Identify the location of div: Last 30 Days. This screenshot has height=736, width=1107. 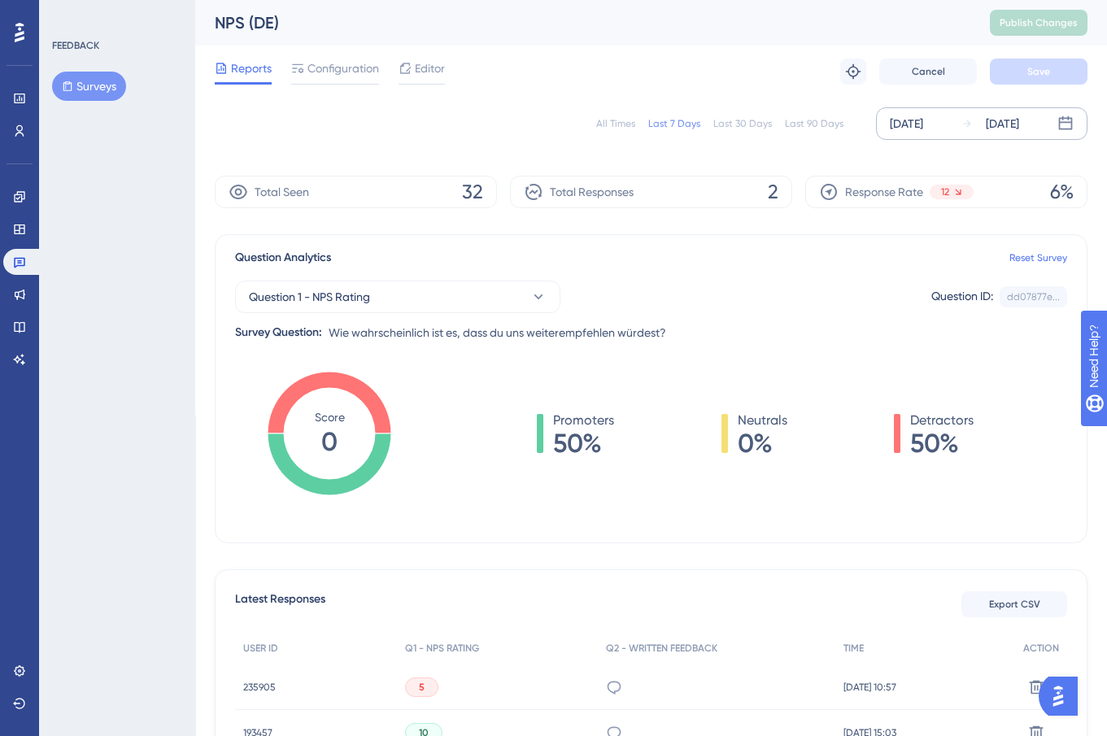
(743, 124).